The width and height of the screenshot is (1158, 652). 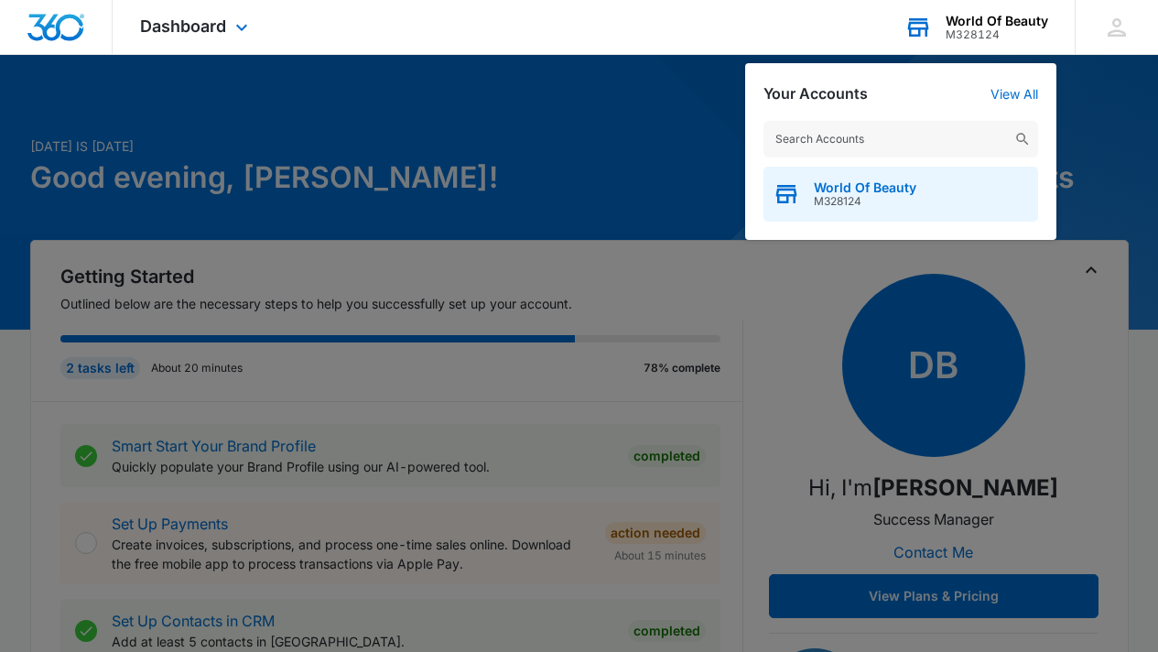 What do you see at coordinates (865, 201) in the screenshot?
I see `span: M328124` at bounding box center [865, 201].